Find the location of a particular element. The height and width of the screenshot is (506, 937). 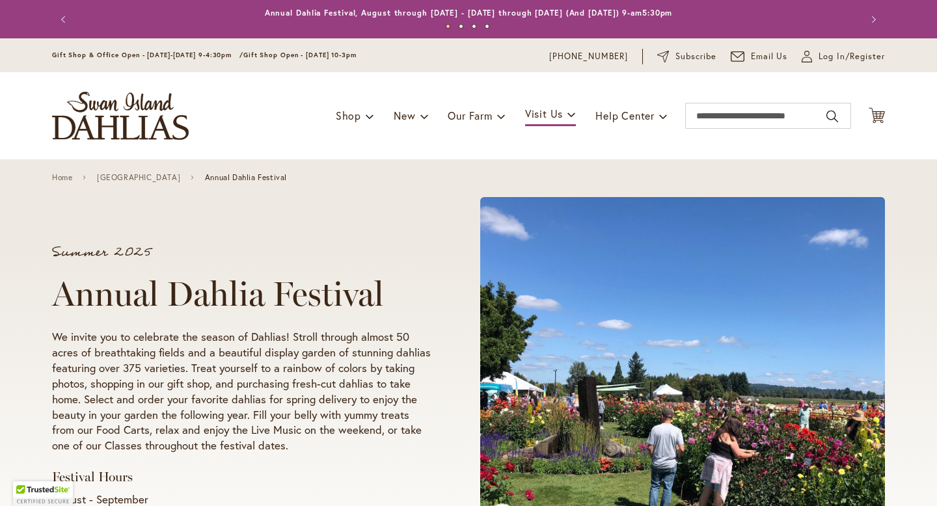

span: New is located at coordinates (404, 115).